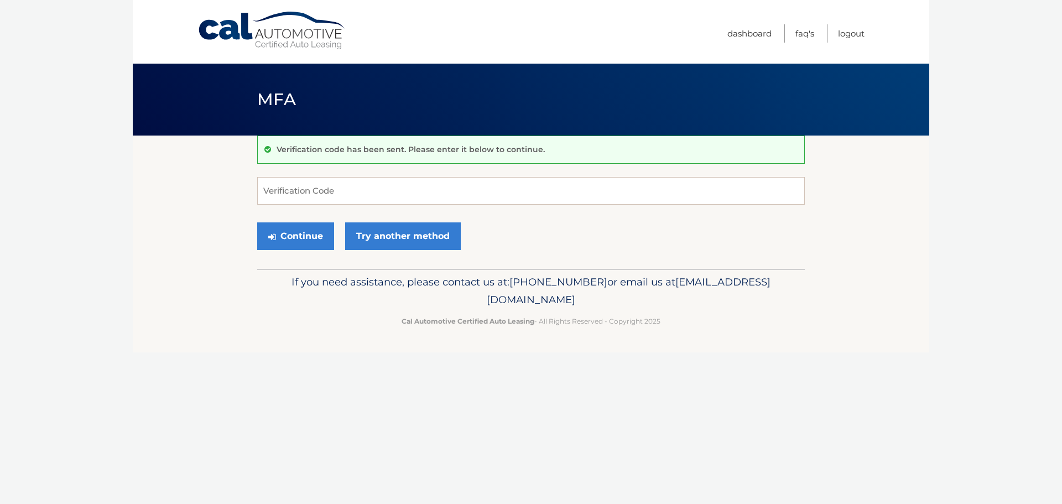 The image size is (1062, 504). Describe the element at coordinates (403, 236) in the screenshot. I see `a: Try another method` at that location.